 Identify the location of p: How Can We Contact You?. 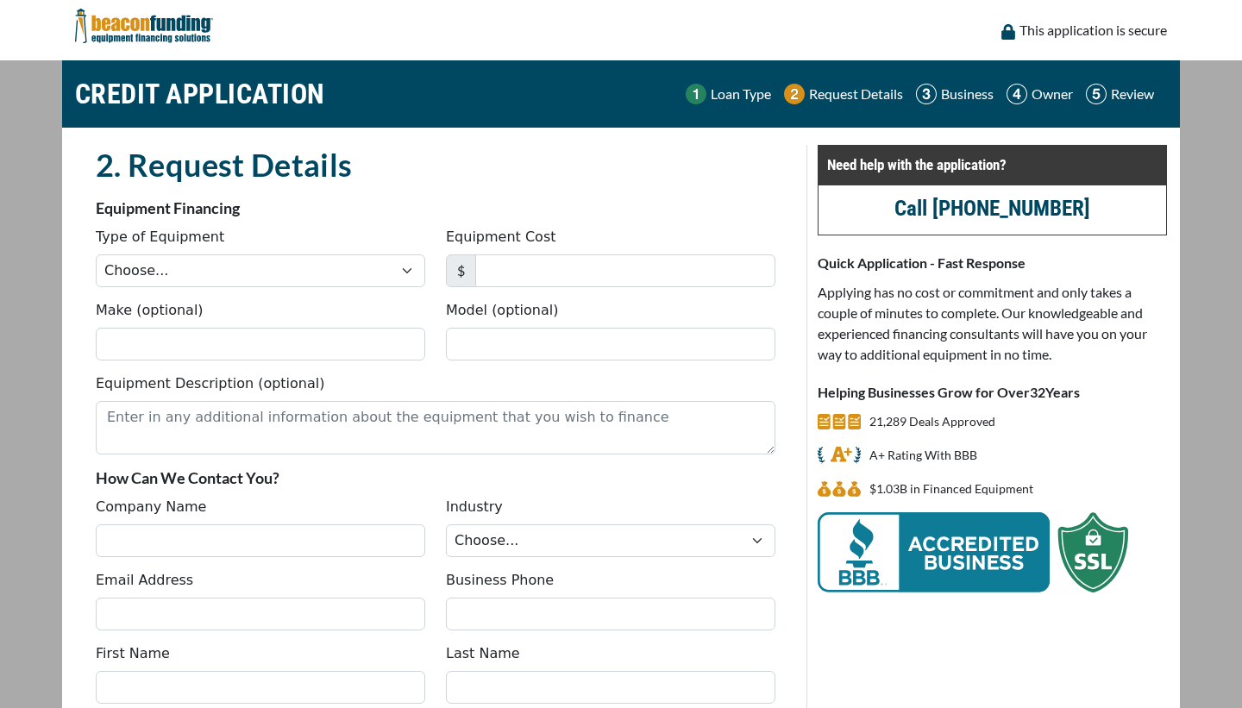
(436, 478).